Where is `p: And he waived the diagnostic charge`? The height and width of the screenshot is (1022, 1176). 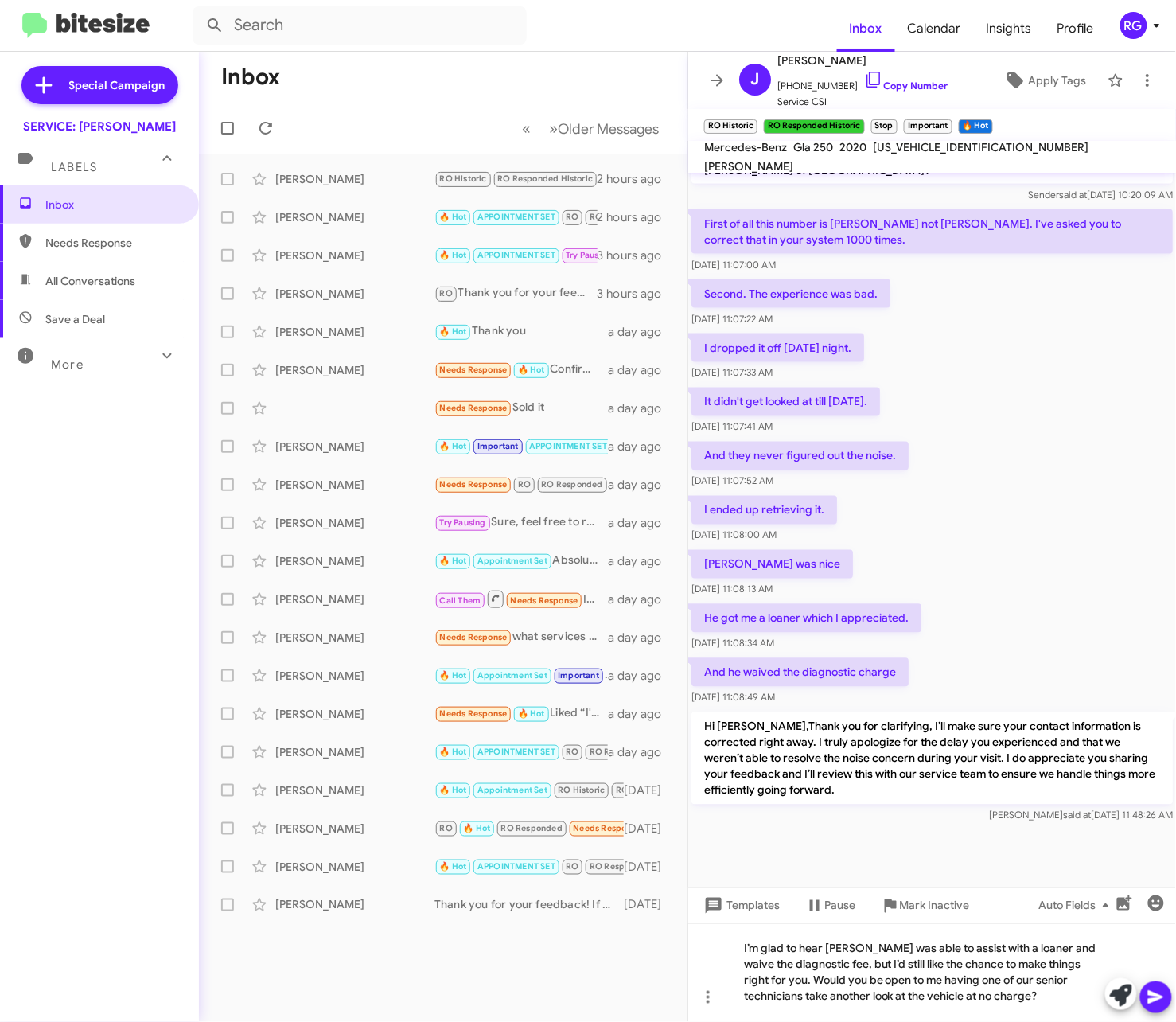
p: And he waived the diagnostic charge is located at coordinates (800, 673).